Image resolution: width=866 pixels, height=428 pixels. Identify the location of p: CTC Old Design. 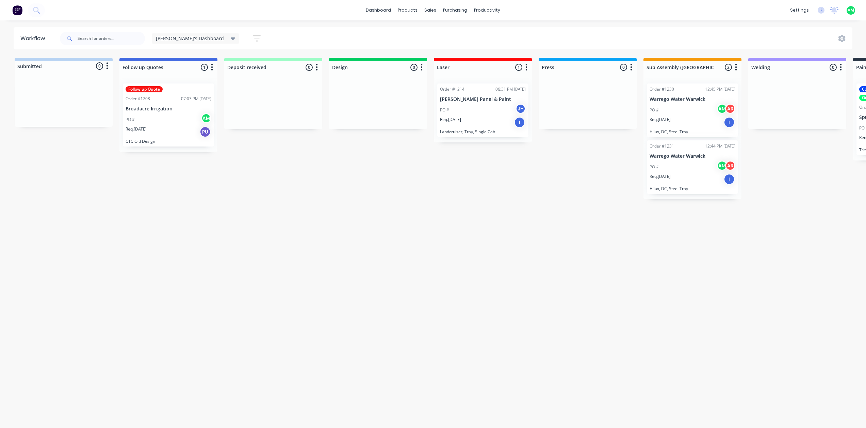
(169, 141).